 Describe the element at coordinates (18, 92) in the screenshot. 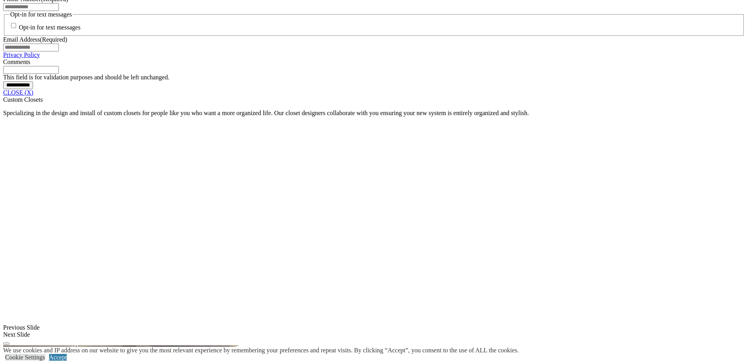

I see `a: CLOSE (X)` at that location.